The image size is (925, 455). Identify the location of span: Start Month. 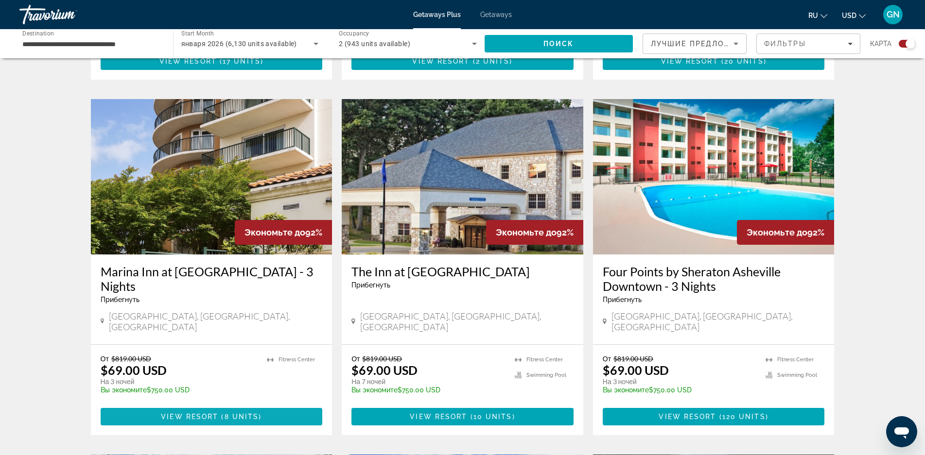
(197, 34).